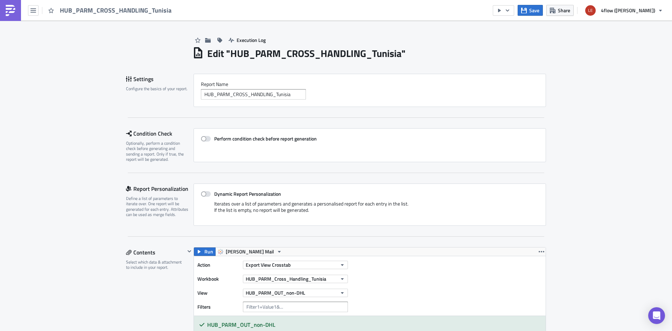 This screenshot has width=672, height=331. What do you see at coordinates (218, 293) in the screenshot?
I see `label: View` at bounding box center [218, 293].